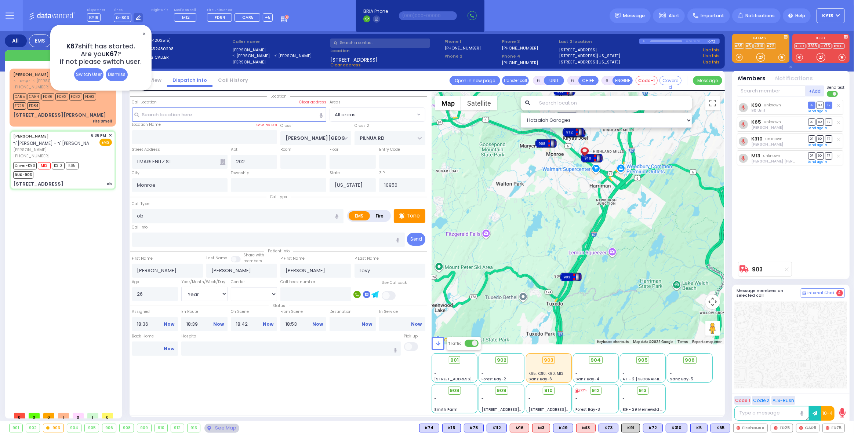 The width and height of the screenshot is (854, 435). Describe the element at coordinates (112, 54) in the screenshot. I see `span: K67` at that location.